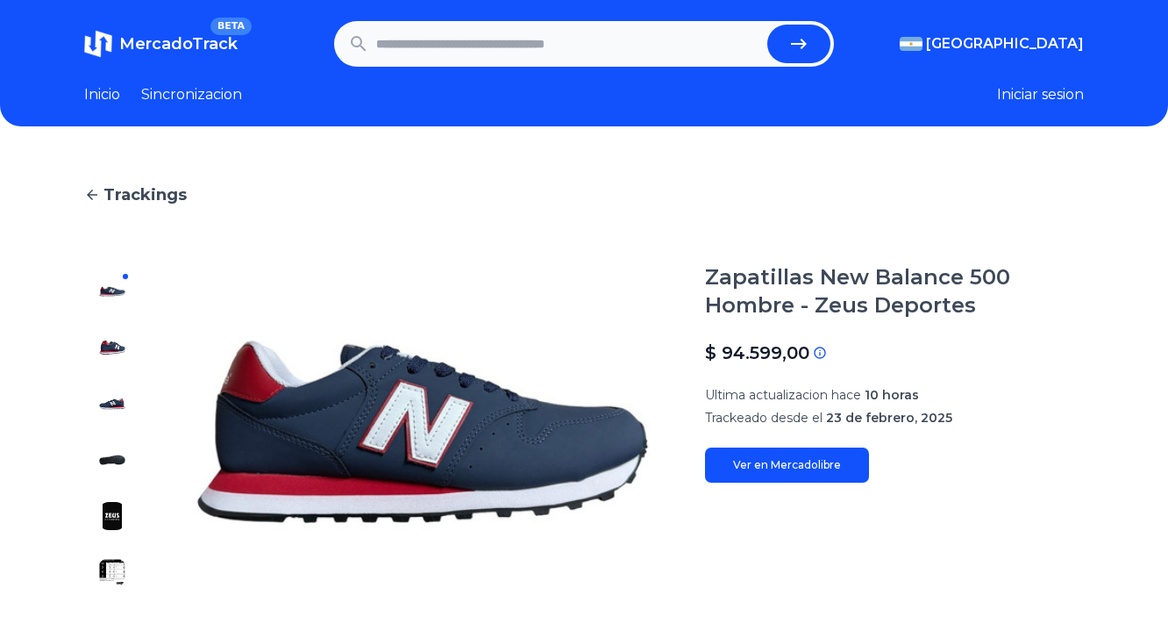 This screenshot has height=617, width=1168. What do you see at coordinates (102, 95) in the screenshot?
I see `a: Inicio` at bounding box center [102, 95].